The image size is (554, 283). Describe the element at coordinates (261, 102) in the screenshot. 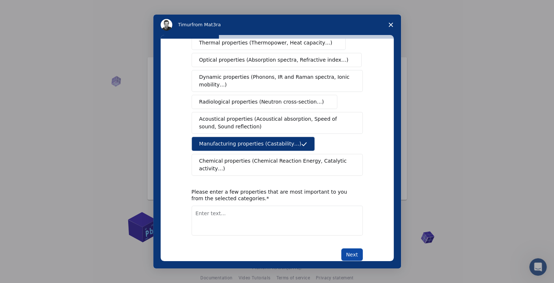

I see `span: Radiological properties (Neutron cross-section…)` at that location.